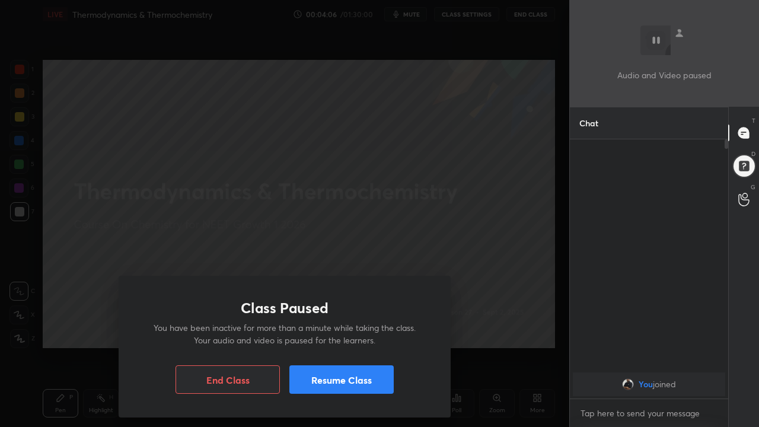  I want to click on p: T, so click(753, 120).